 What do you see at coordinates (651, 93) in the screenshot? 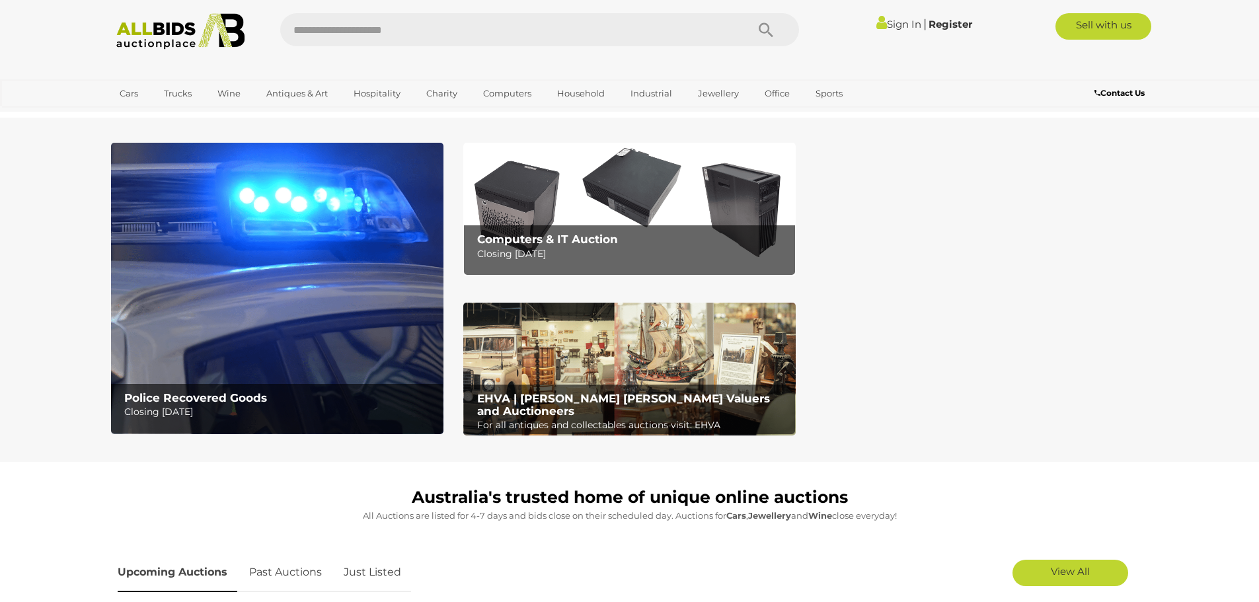
I see `a: Industrial` at bounding box center [651, 93].